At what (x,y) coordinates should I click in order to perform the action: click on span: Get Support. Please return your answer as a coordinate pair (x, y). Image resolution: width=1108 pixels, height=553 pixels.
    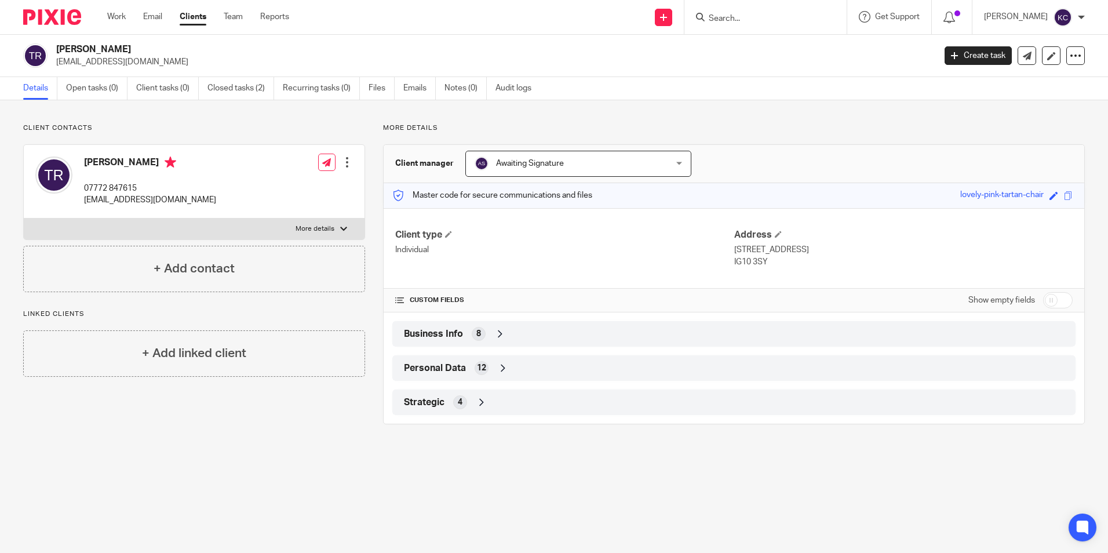
    Looking at the image, I should click on (897, 17).